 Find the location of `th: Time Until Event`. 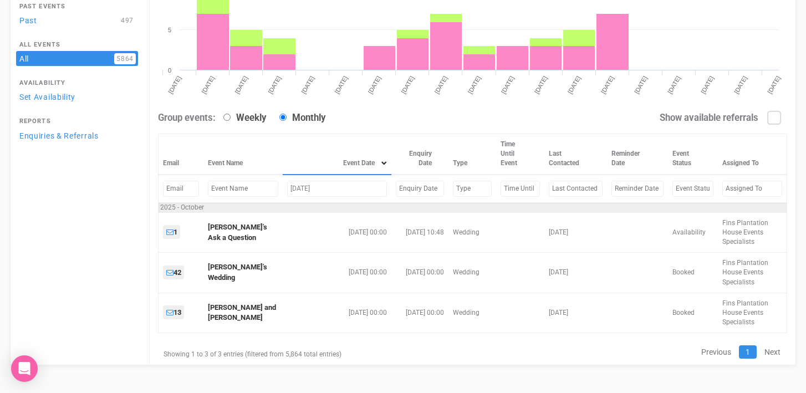

th: Time Until Event is located at coordinates (521, 154).